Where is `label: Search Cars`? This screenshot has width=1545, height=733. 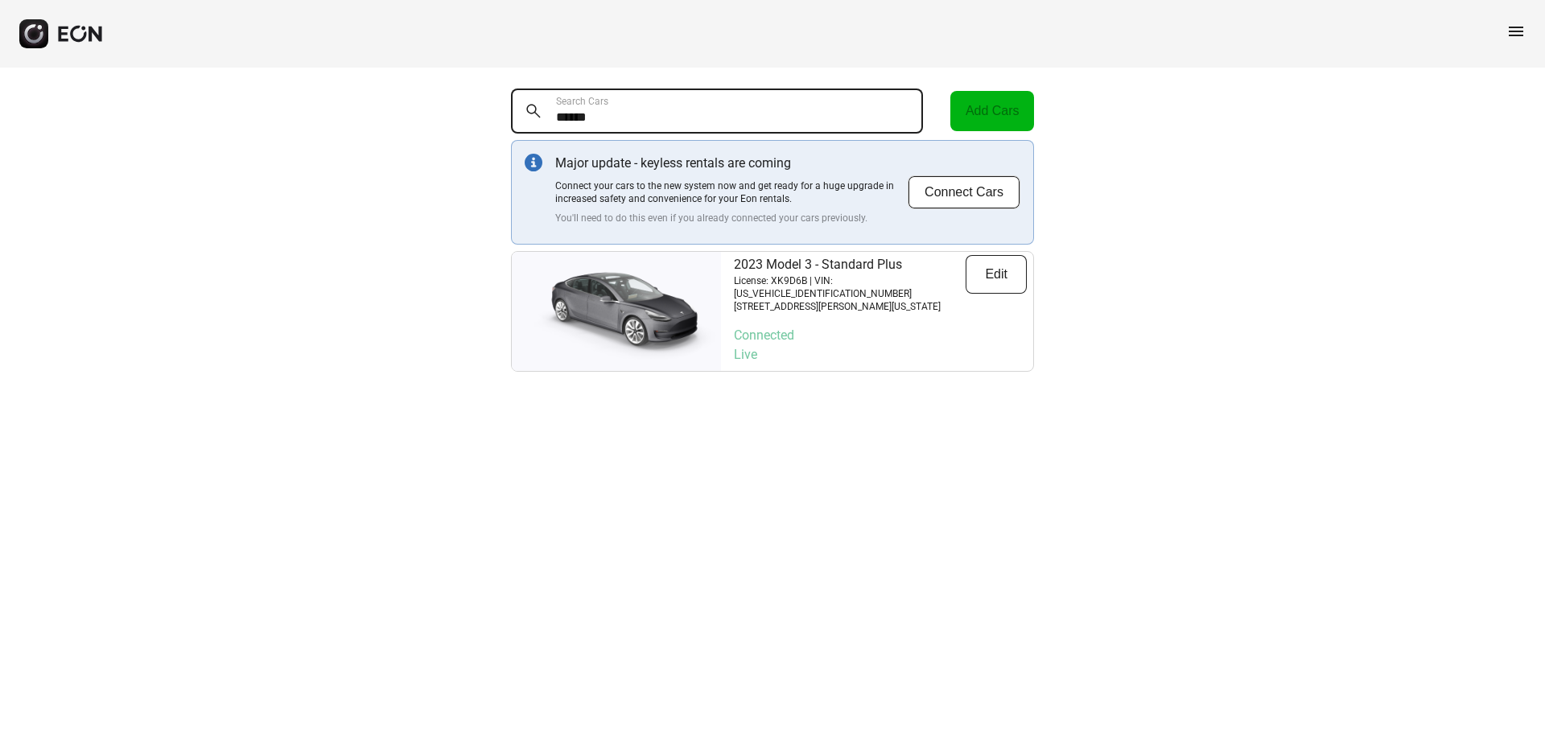 label: Search Cars is located at coordinates (582, 101).